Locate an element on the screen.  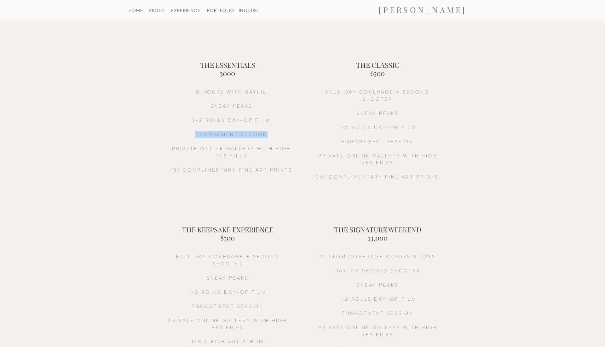
nav: PORTFOLIO is located at coordinates (221, 10).